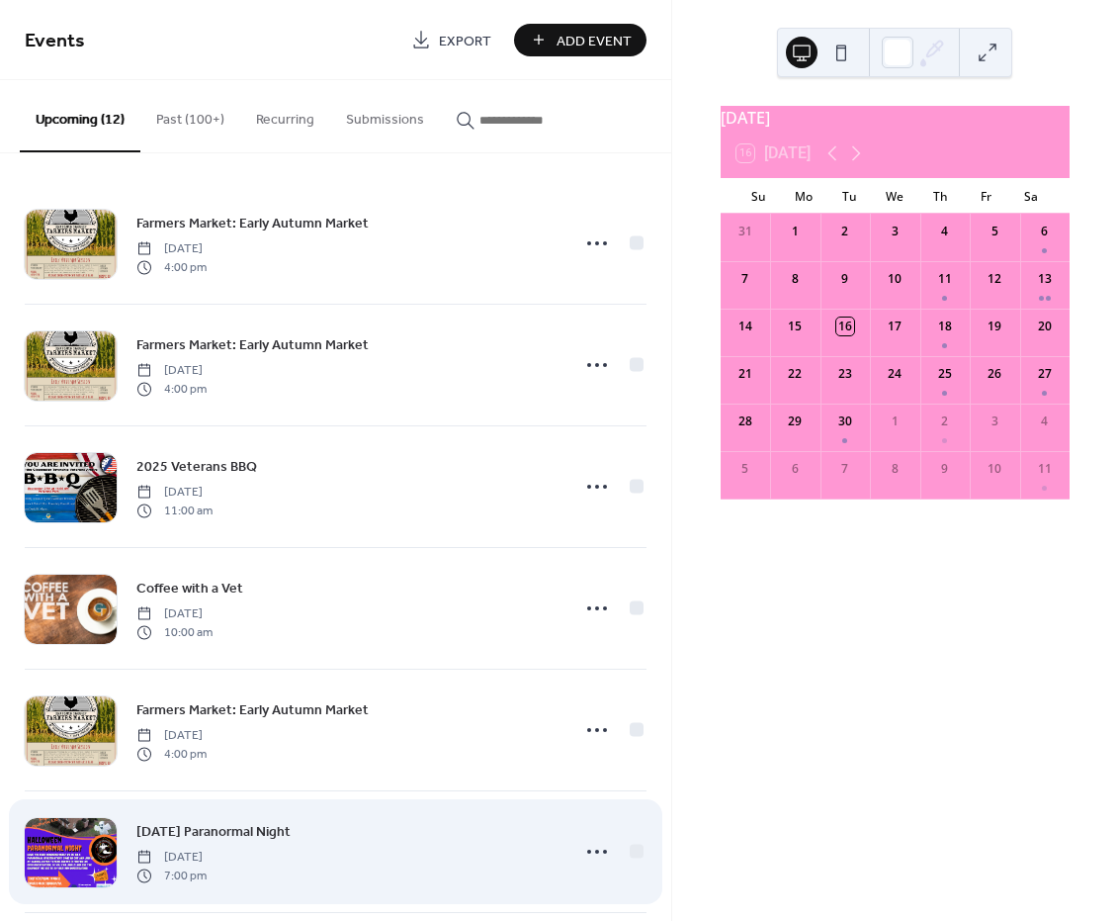 This screenshot has height=921, width=1118. I want to click on button: Submissions, so click(385, 115).